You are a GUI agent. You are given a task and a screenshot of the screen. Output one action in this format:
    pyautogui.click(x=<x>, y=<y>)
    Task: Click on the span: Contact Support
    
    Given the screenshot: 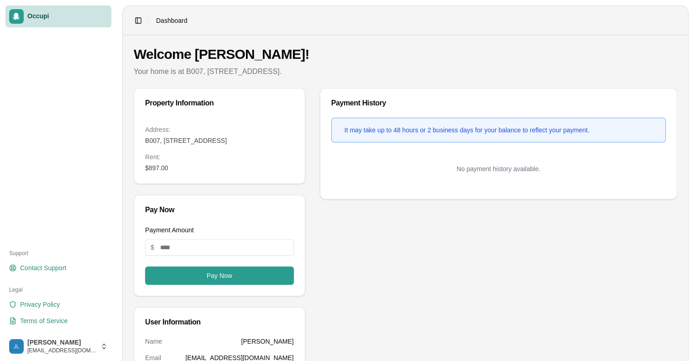 What is the action you would take?
    pyautogui.click(x=43, y=268)
    